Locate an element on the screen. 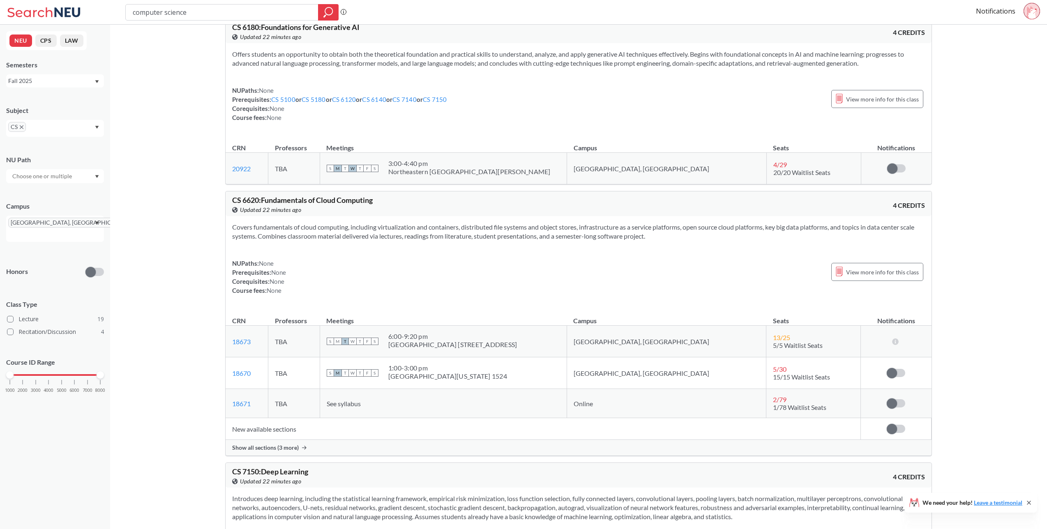 Image resolution: width=1047 pixels, height=529 pixels. span: 1/78 Waitlist Seats is located at coordinates (800, 407).